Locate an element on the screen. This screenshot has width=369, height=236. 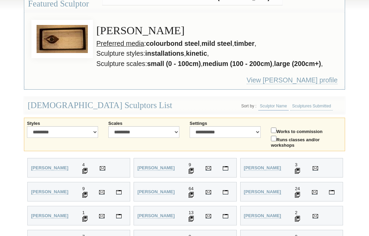
img: 9 Sculptures displayed for Ronald Ahl is located at coordinates (191, 170).